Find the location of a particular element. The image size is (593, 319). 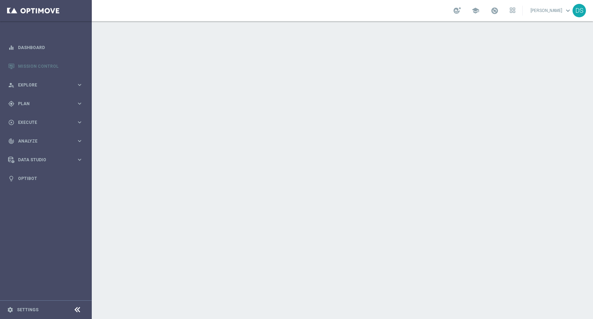

span: Execute is located at coordinates (47, 122).